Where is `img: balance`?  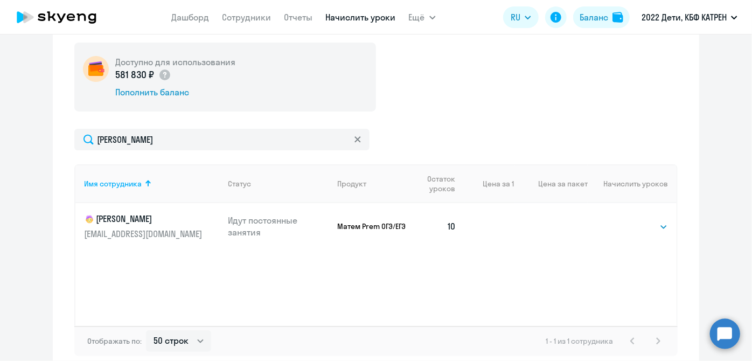
img: balance is located at coordinates (618, 17).